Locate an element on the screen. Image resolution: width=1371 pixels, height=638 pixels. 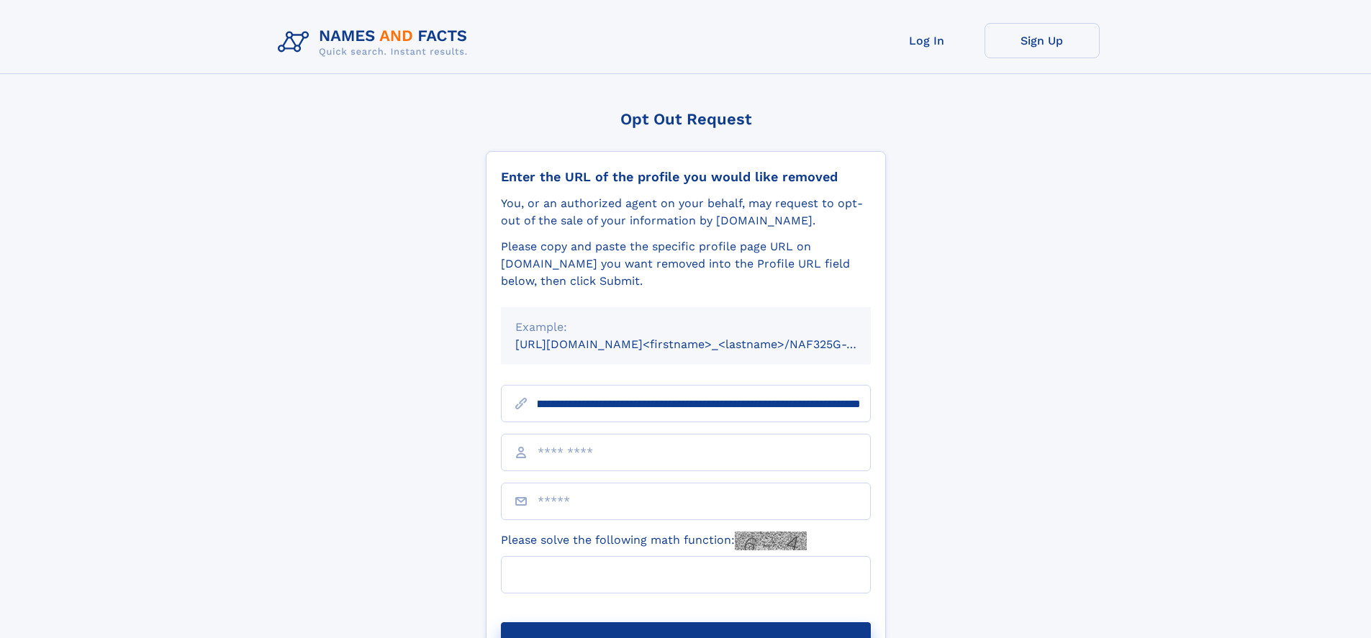
div: Opt Out Request is located at coordinates (686, 119).